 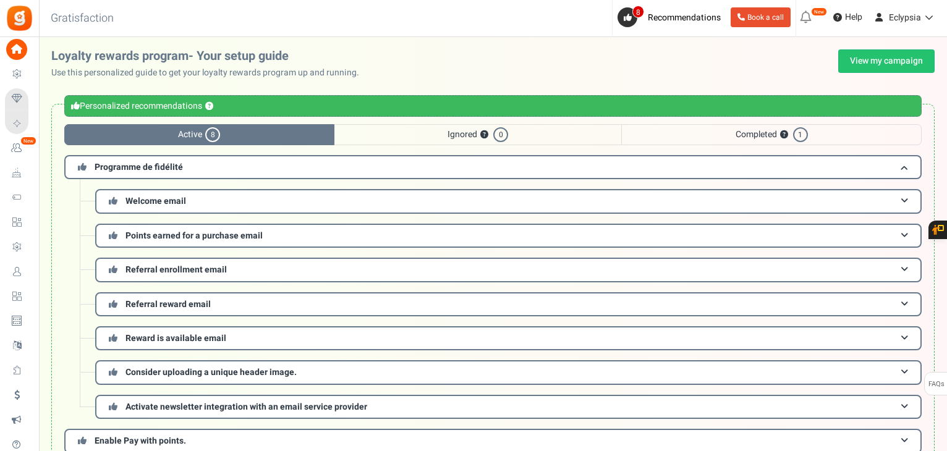 What do you see at coordinates (501, 135) in the screenshot?
I see `span: 0` at bounding box center [501, 135].